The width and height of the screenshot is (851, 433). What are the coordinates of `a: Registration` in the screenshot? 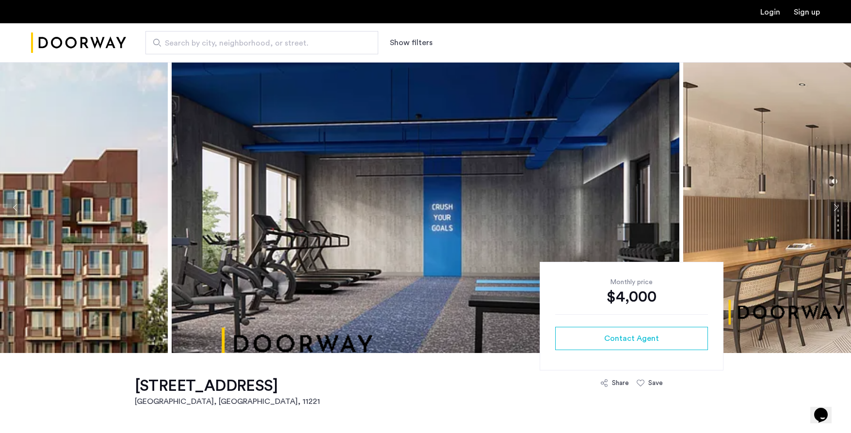 It's located at (807, 12).